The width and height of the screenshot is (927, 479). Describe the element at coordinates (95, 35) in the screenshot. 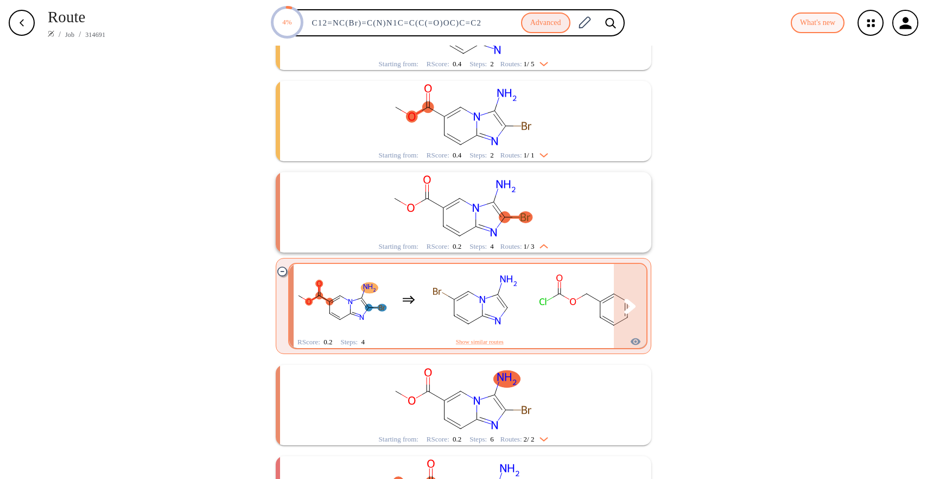

I see `a: 314691` at that location.